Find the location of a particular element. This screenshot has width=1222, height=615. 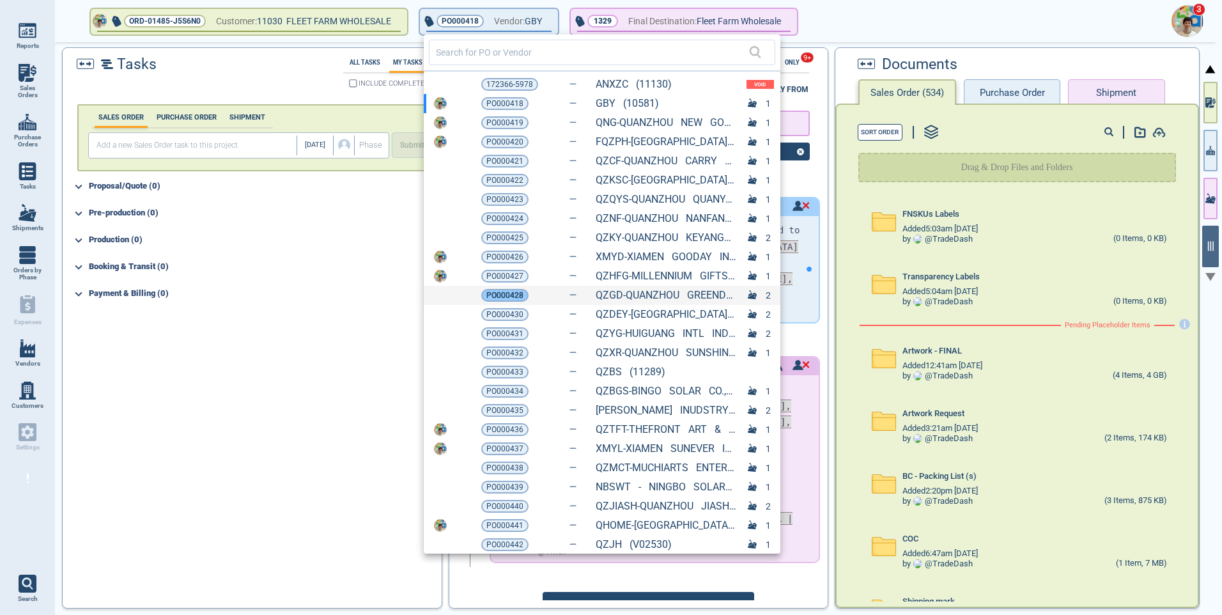

span: PO000442 is located at coordinates (505, 544).